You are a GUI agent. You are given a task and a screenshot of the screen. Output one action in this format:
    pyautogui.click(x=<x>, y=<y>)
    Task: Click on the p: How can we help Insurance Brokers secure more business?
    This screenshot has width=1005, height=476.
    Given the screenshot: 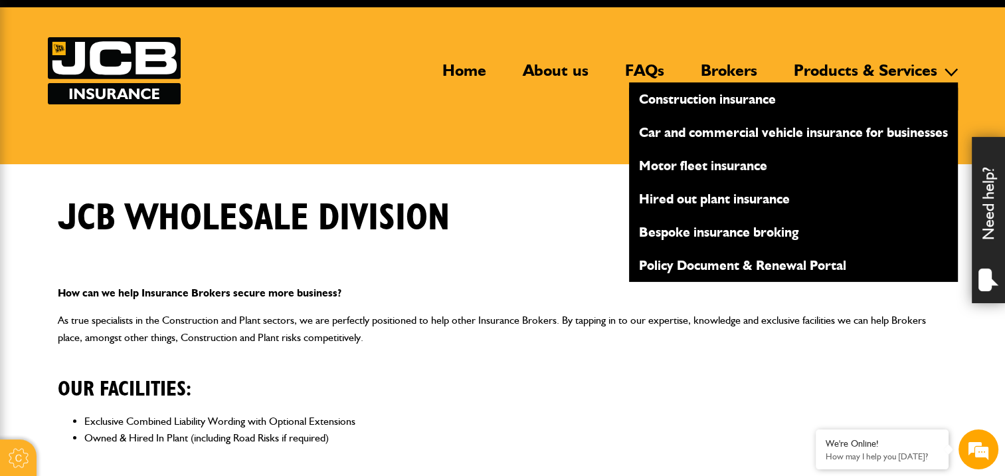 What is the action you would take?
    pyautogui.click(x=503, y=293)
    